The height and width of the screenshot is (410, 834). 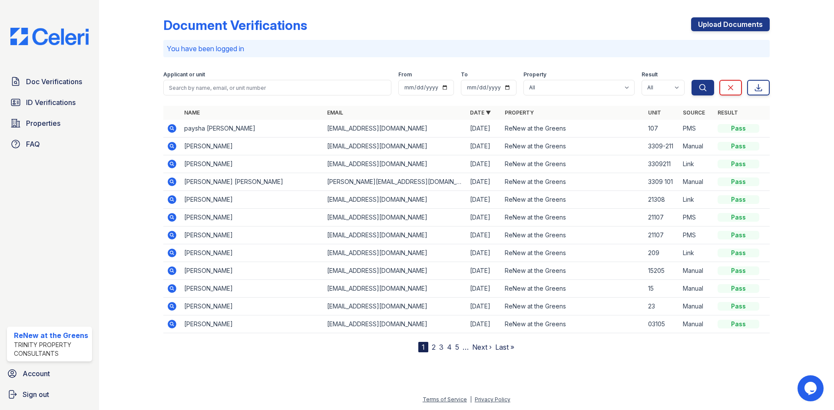 I want to click on a: Last », so click(x=504, y=347).